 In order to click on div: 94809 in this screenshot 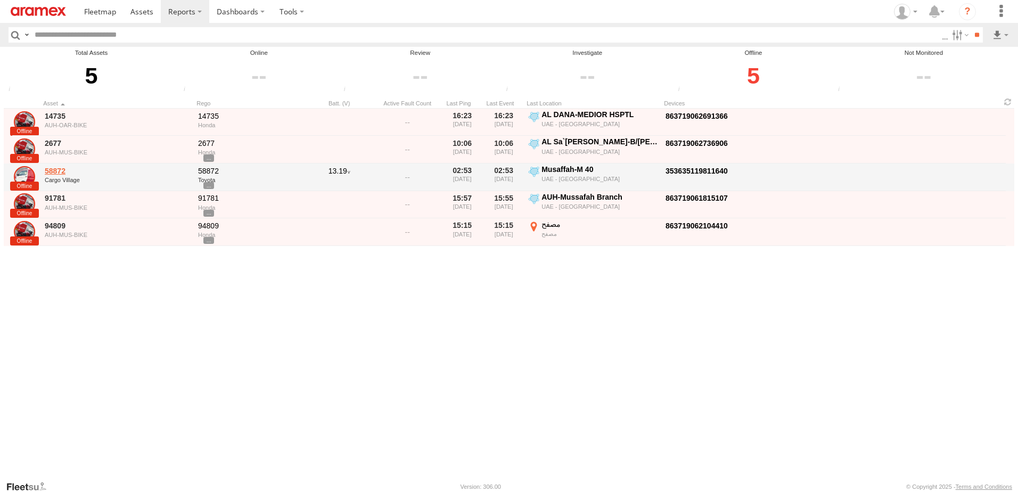, I will do `click(250, 226)`.